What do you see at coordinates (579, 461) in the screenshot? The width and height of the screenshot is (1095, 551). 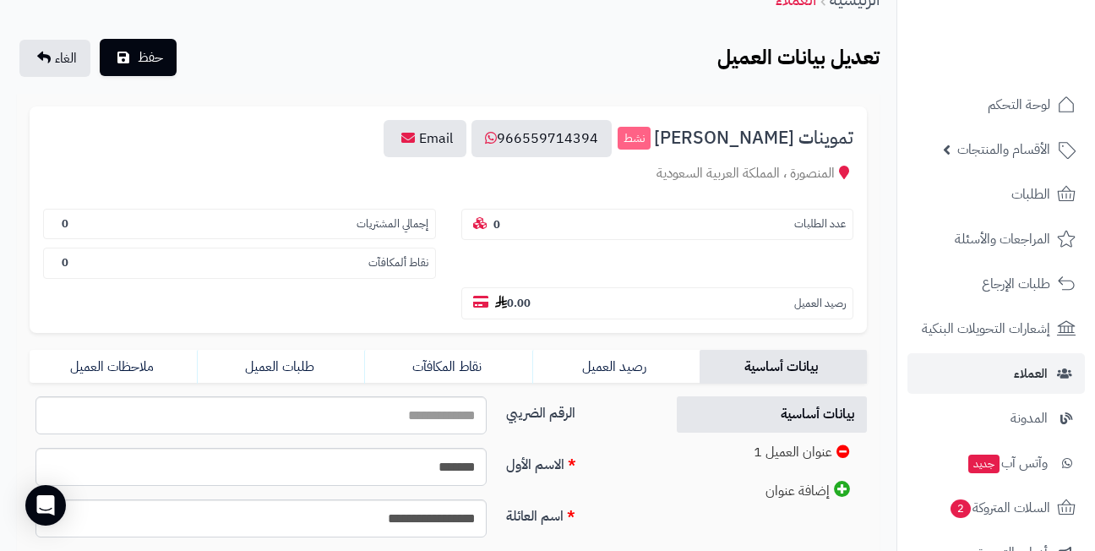 I see `label: الاسم الأول` at bounding box center [579, 461].